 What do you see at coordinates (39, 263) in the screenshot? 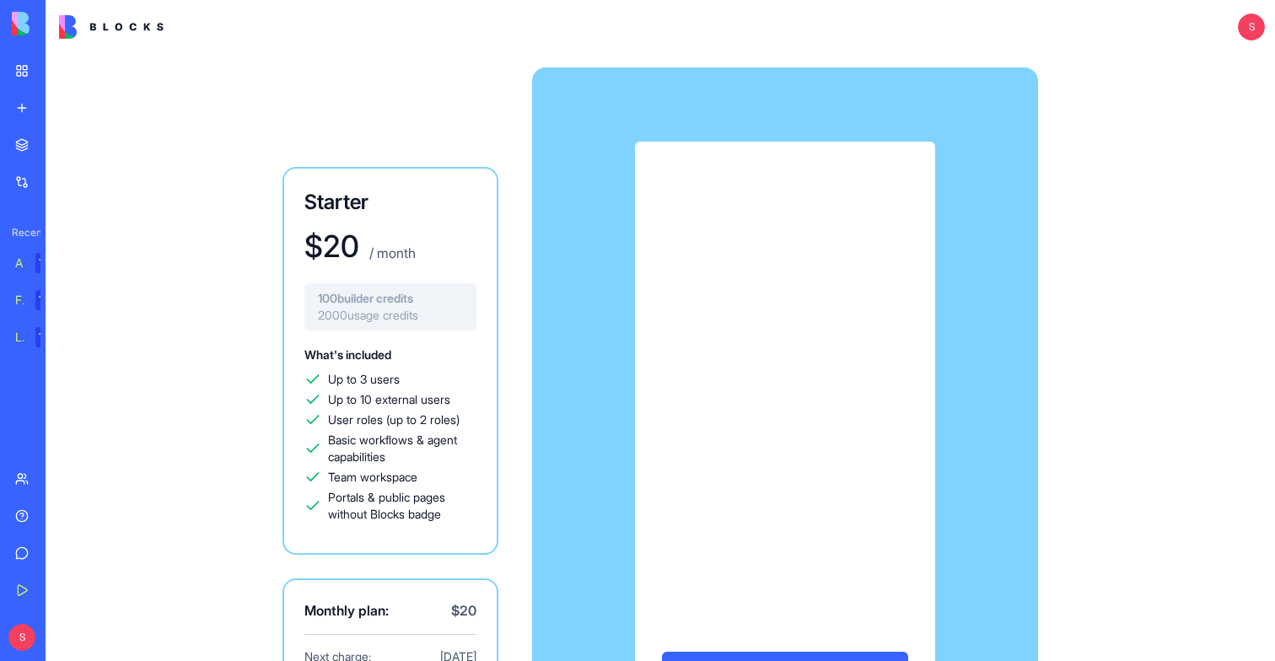
I see `a: AI Logo GeneratorTRY` at bounding box center [39, 263].